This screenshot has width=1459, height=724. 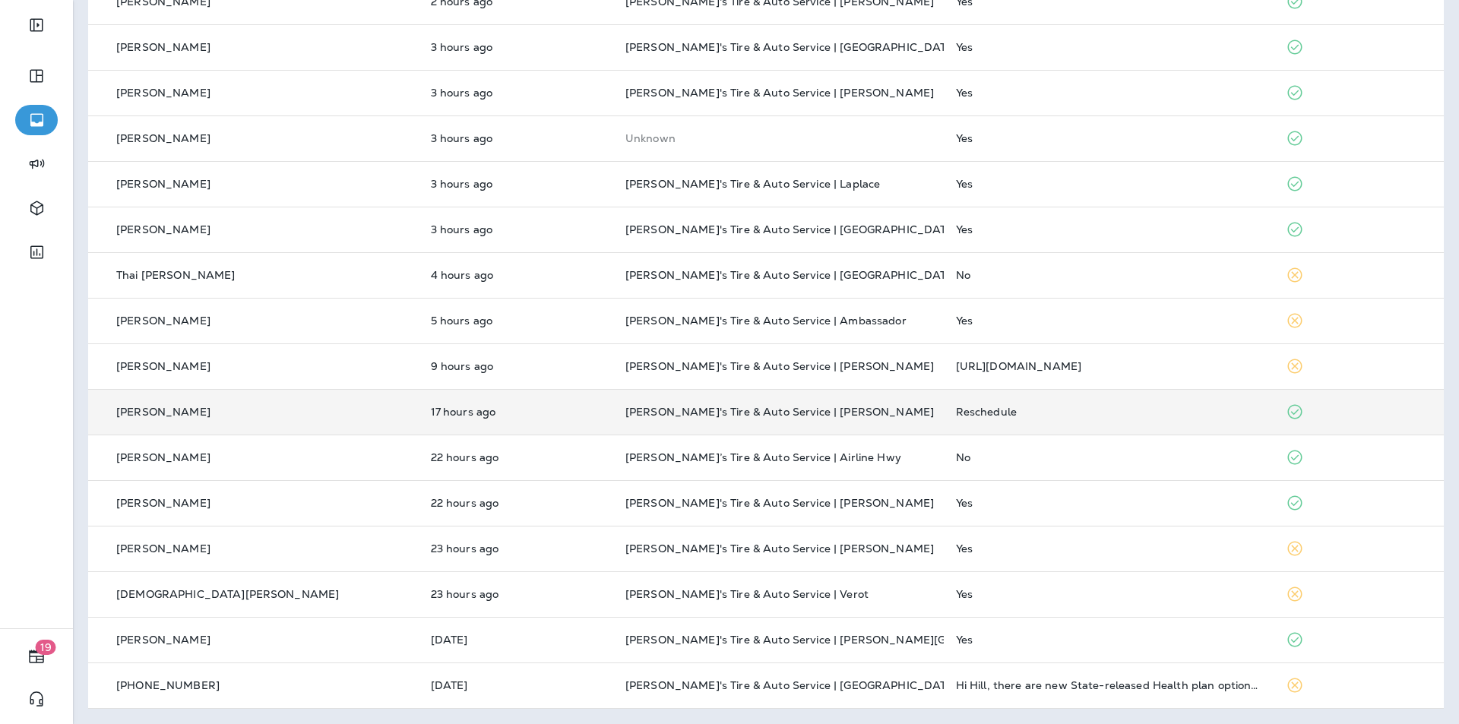 I want to click on p: Aug 25, 2025 07:49 AM, so click(x=516, y=184).